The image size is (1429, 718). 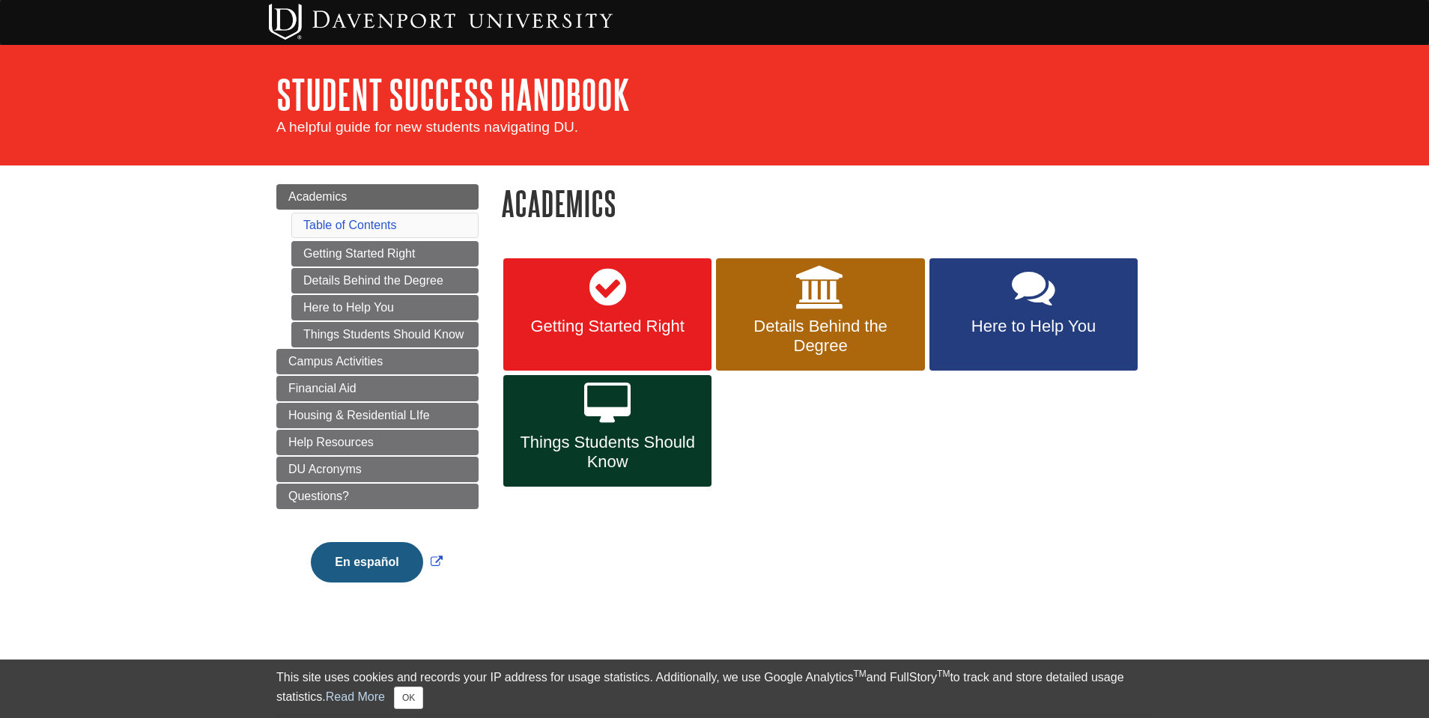 I want to click on span: A helpful guide for new students navigating DU., so click(x=427, y=127).